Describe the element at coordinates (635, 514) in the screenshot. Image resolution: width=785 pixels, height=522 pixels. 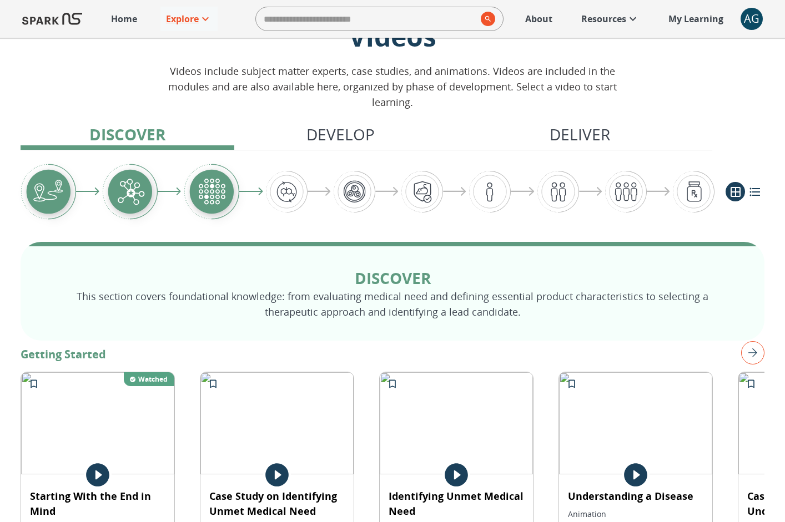
I see `p: Animation` at that location.